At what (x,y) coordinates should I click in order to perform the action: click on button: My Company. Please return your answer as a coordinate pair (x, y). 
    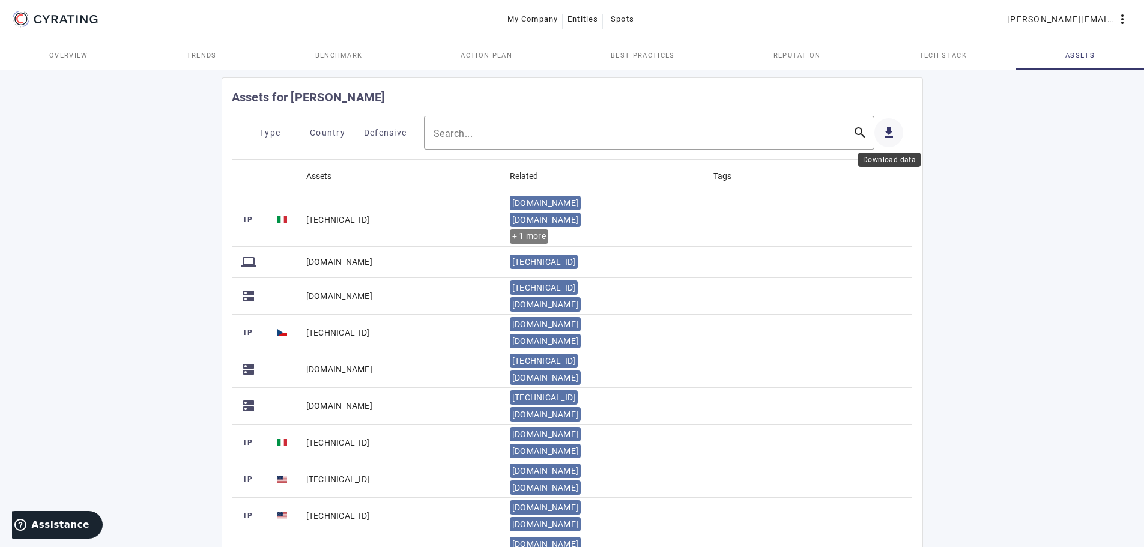
    Looking at the image, I should click on (533, 19).